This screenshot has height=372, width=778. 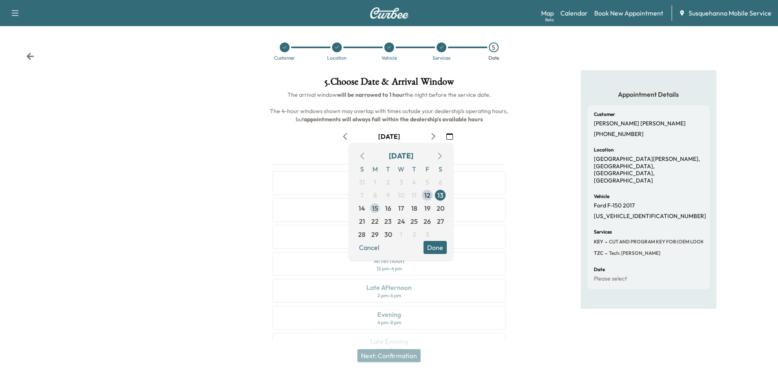 I want to click on span: Tech: Zach C, so click(x=634, y=253).